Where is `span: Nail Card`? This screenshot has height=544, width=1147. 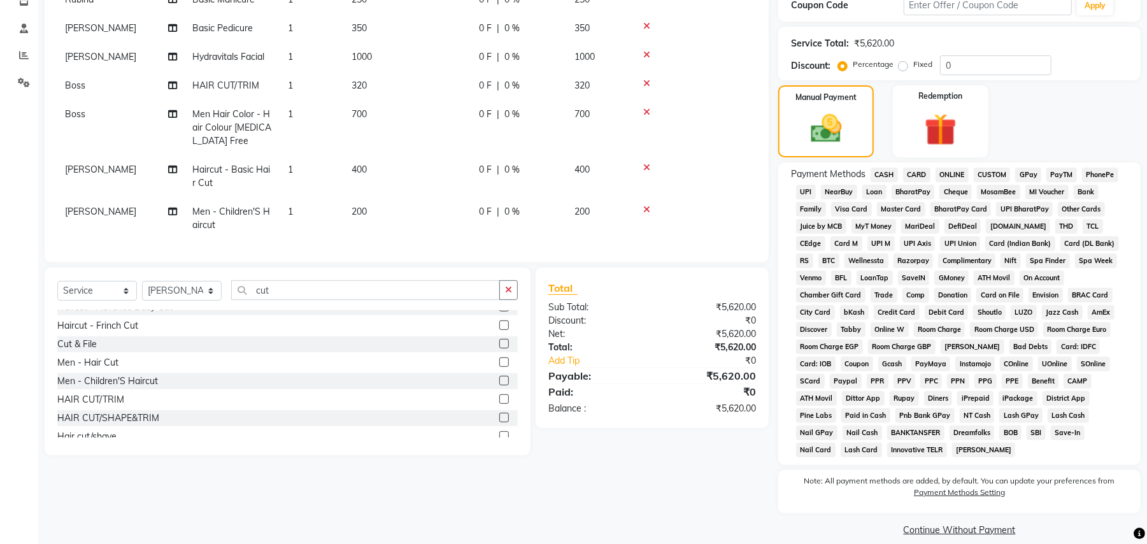
span: Nail Card is located at coordinates (816, 449).